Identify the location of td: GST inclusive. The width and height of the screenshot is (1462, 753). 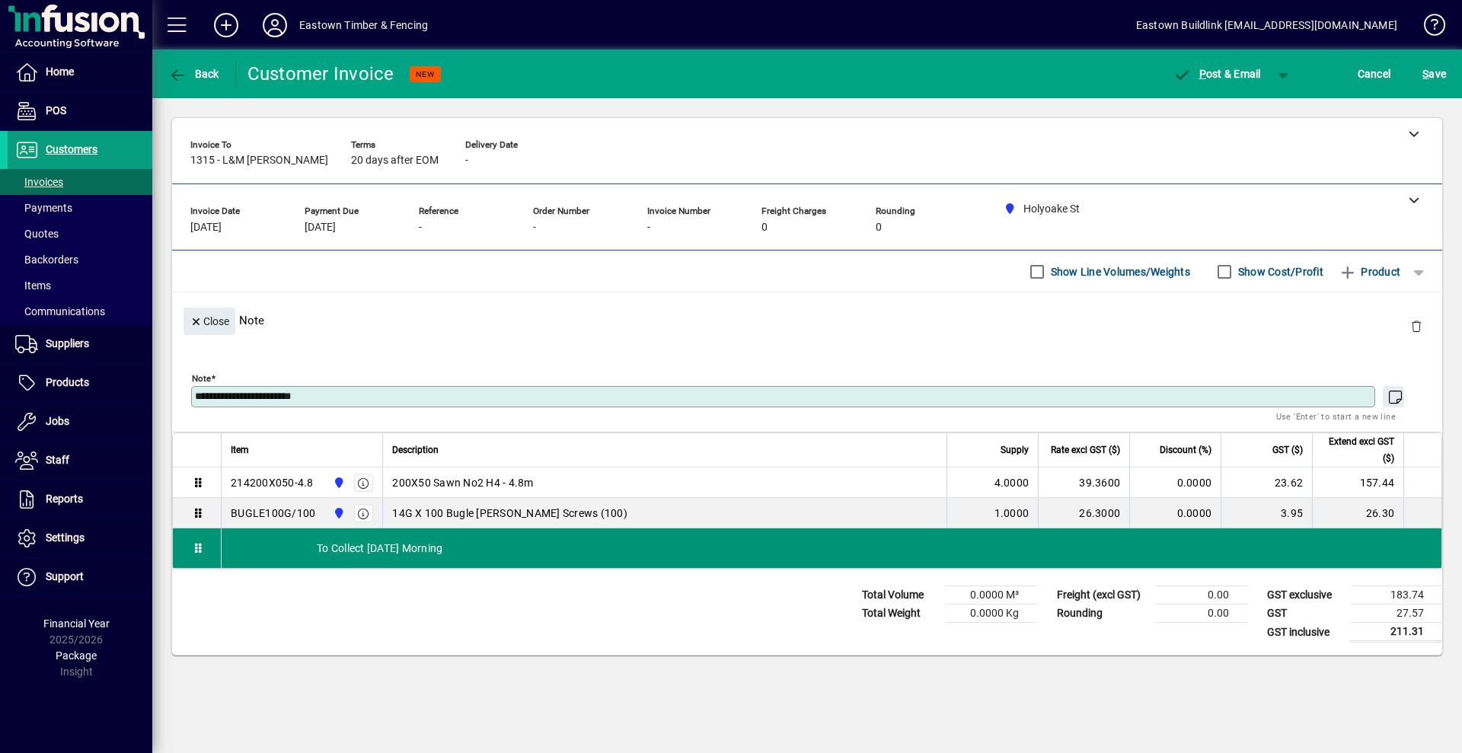
(1305, 632).